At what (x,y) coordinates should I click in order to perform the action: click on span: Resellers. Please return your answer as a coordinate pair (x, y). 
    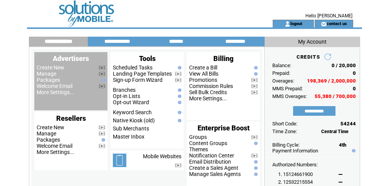
    Looking at the image, I should click on (71, 118).